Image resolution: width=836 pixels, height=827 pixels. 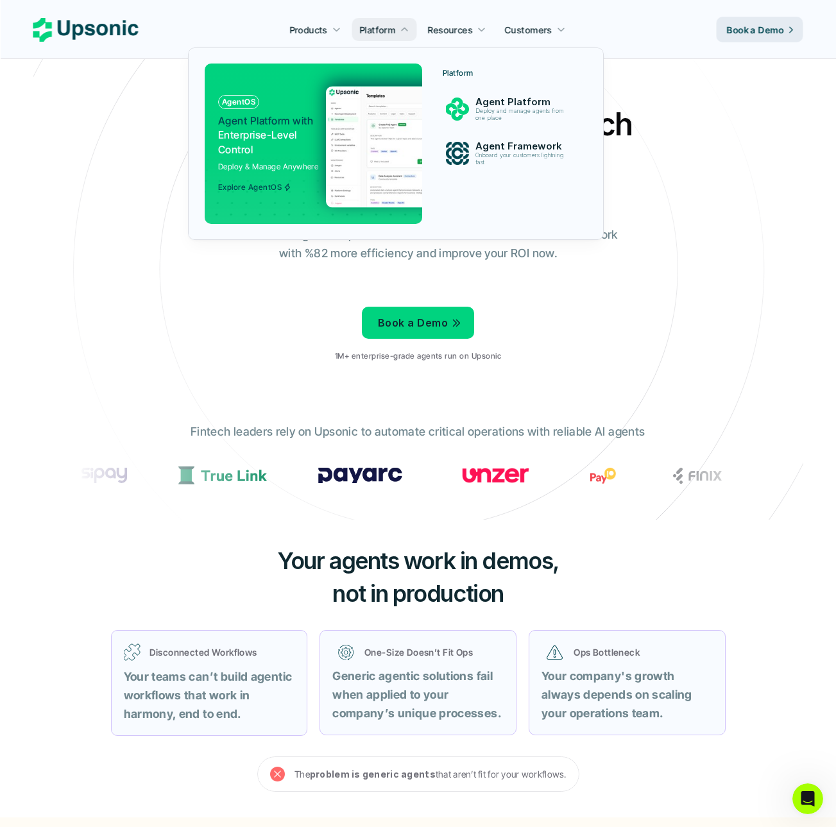 I want to click on p: Customers, so click(x=529, y=30).